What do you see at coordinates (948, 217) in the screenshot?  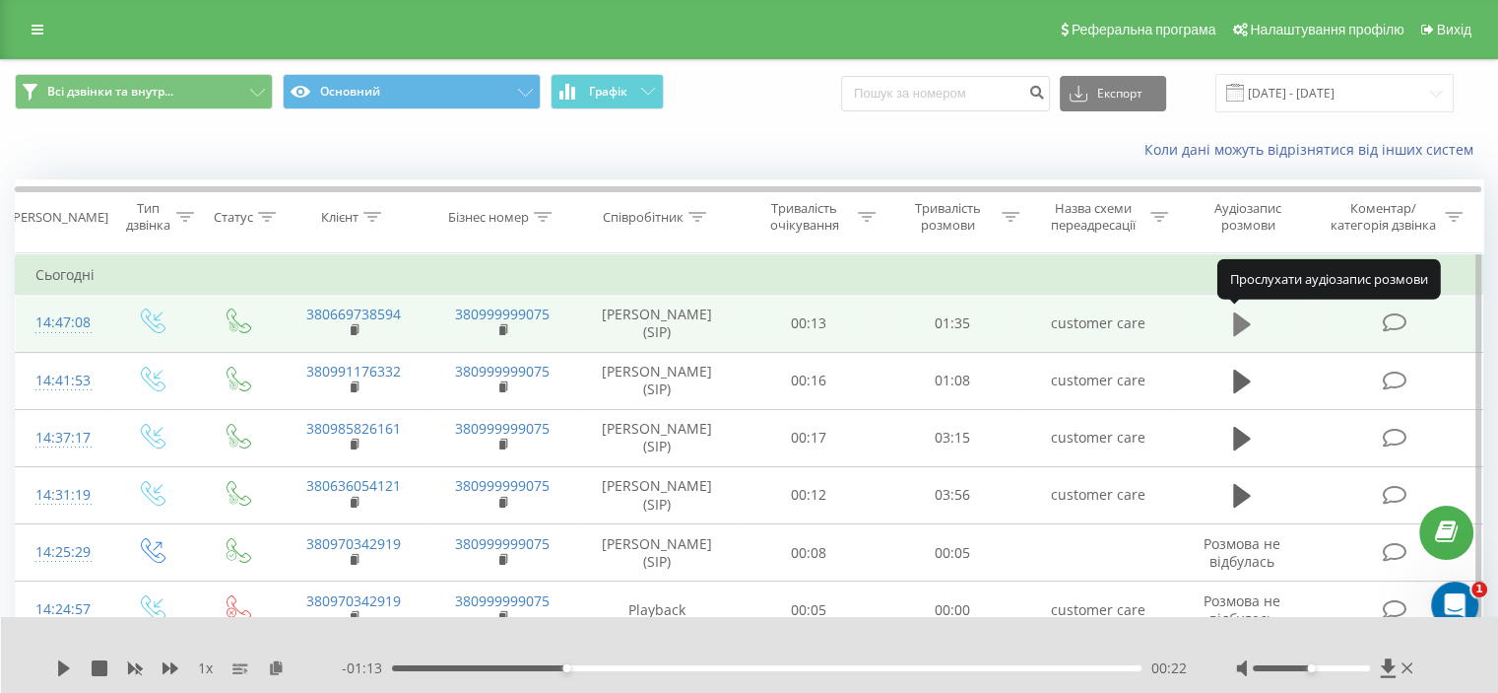 I see `div: Тривалість розмови` at bounding box center [948, 217].